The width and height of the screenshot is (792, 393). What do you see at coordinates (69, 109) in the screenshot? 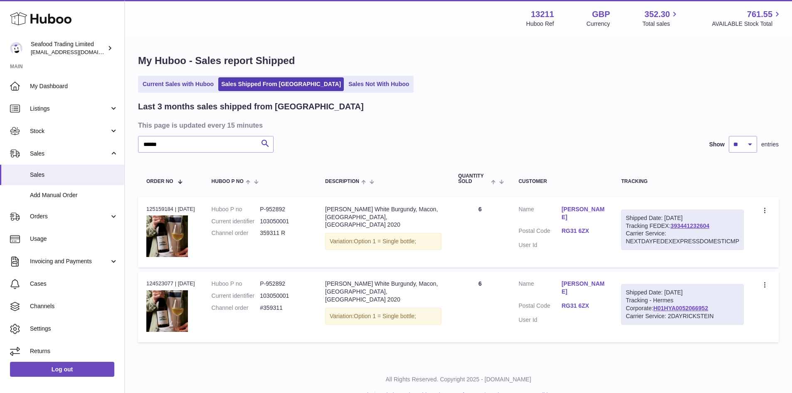
I see `span: Listings` at bounding box center [69, 109].